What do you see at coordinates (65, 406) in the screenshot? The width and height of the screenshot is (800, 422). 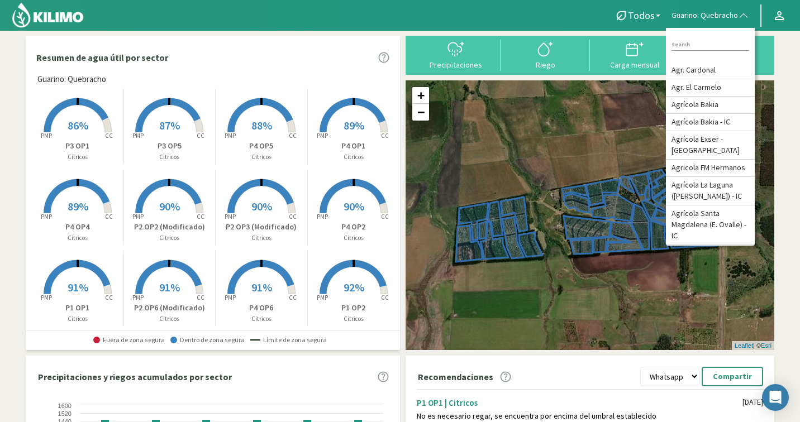 I see `text: 1600` at bounding box center [65, 406].